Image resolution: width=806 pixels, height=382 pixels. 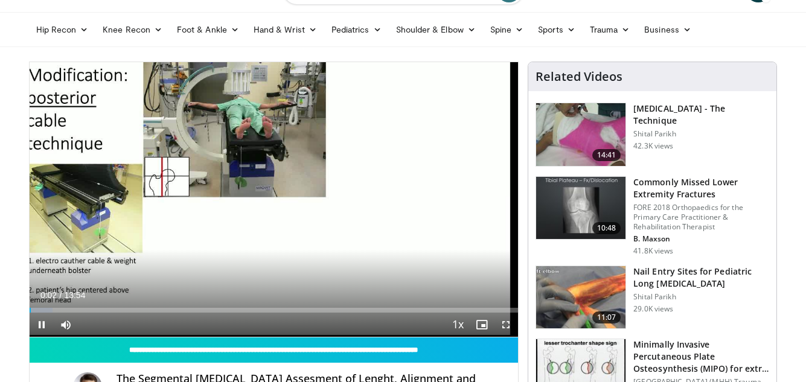 What do you see at coordinates (701, 188) in the screenshot?
I see `h3: Commonly Missed Lower Extremity Fractures` at bounding box center [701, 188].